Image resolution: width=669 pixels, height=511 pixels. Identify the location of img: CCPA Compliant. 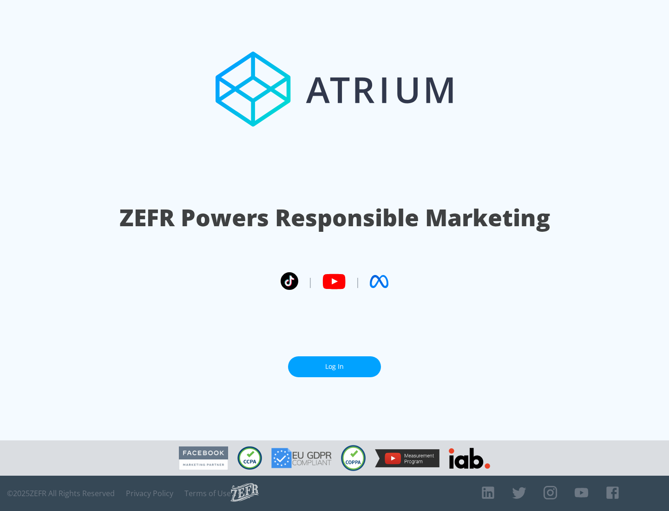
(249, 458).